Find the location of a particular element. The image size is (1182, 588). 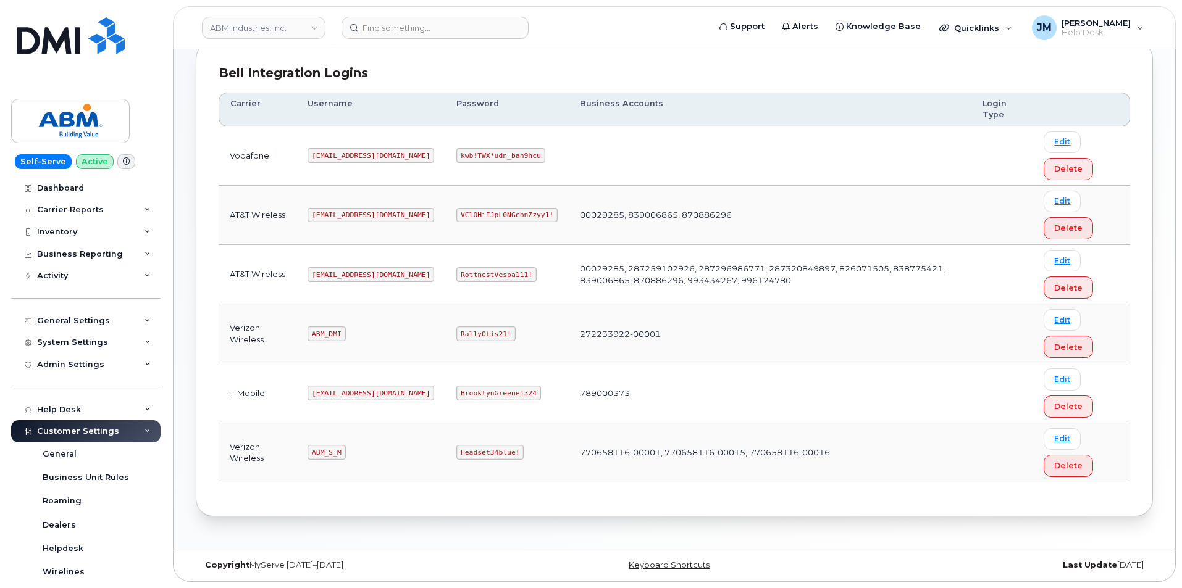

td: 272233922-00001 is located at coordinates (770, 334).